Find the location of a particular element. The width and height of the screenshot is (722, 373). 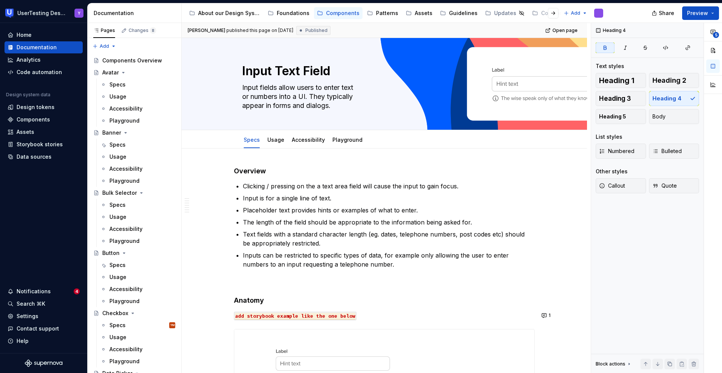

div: Patterns is located at coordinates (387, 13).